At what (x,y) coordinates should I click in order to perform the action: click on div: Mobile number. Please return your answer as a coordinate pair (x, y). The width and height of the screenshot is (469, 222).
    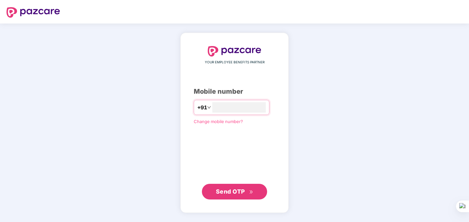
    Looking at the image, I should click on (235, 91).